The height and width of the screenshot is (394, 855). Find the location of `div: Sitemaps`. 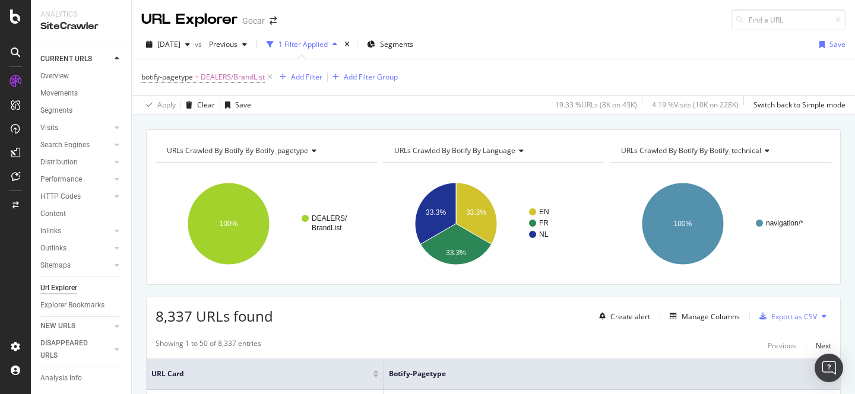

div: Sitemaps is located at coordinates (55, 265).